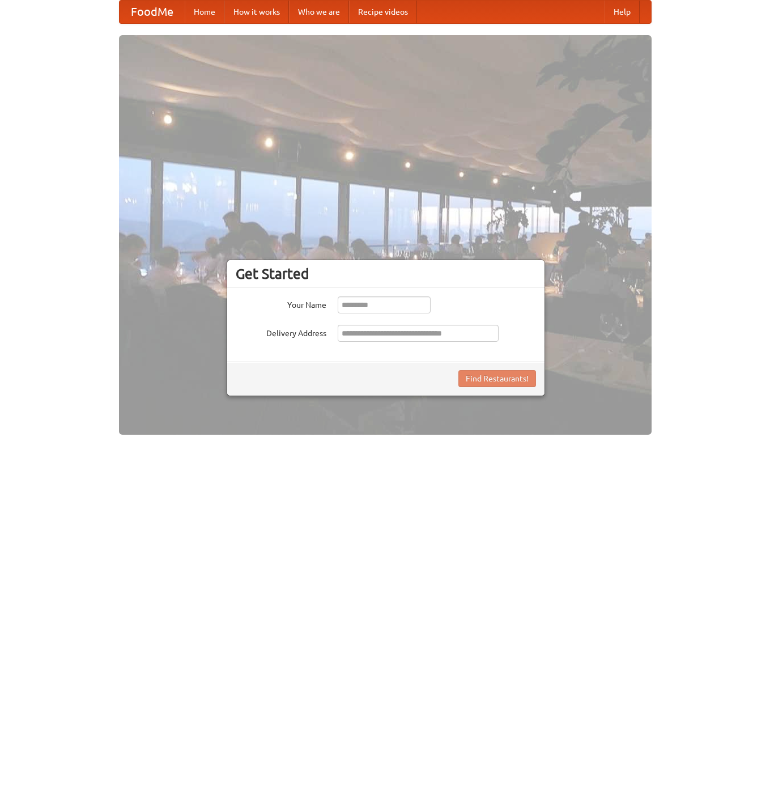  Describe the element at coordinates (319, 12) in the screenshot. I see `a: Who we are` at that location.